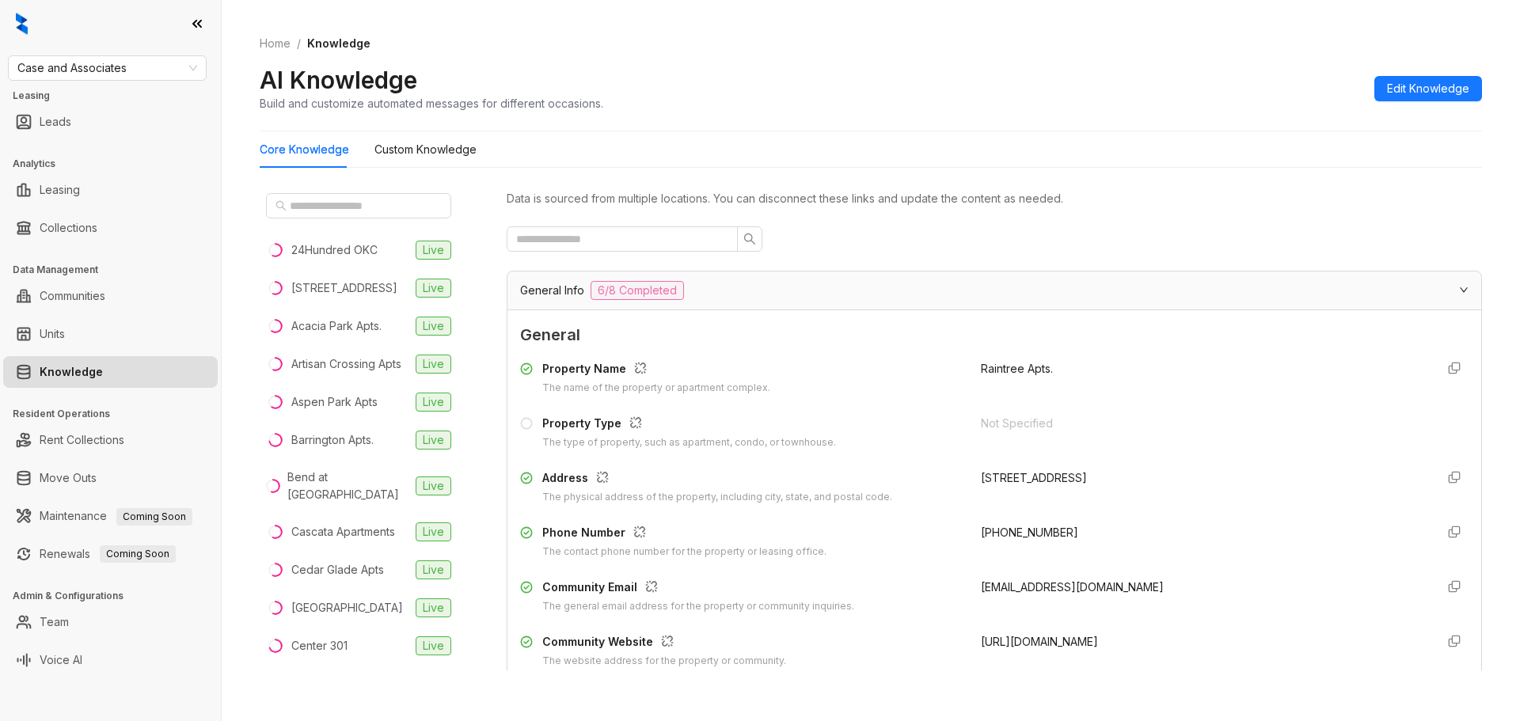 Image resolution: width=1520 pixels, height=721 pixels. I want to click on a: Team, so click(54, 622).